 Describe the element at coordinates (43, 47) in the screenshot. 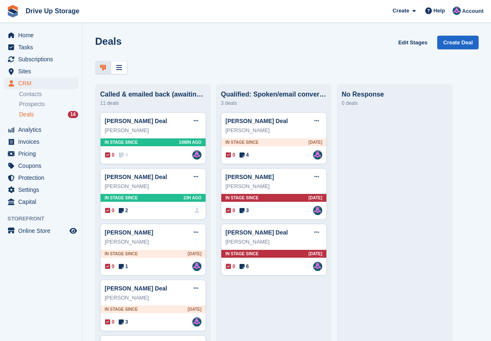

I see `span: Tasks` at that location.